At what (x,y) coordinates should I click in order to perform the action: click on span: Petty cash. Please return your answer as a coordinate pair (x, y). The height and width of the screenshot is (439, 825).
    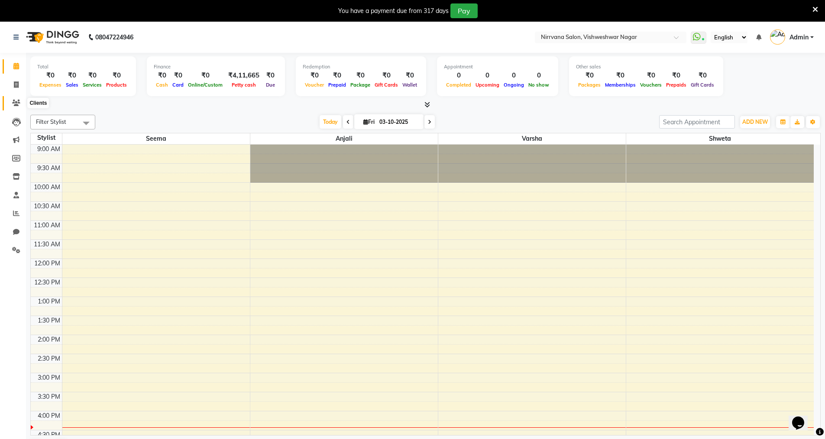
    Looking at the image, I should click on (244, 85).